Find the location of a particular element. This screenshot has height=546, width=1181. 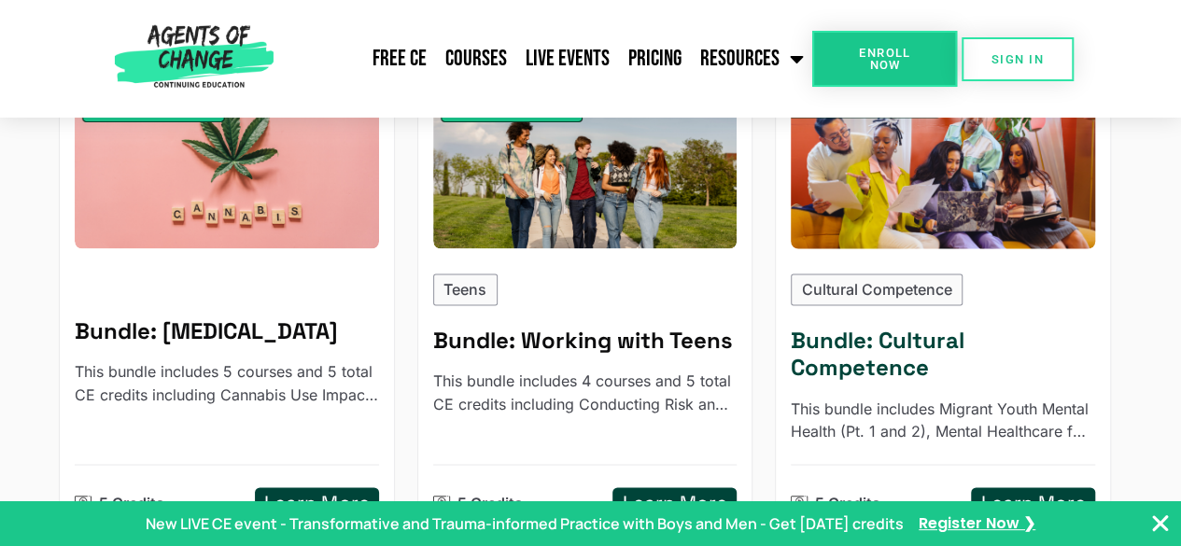

a: Resources is located at coordinates (752, 59).